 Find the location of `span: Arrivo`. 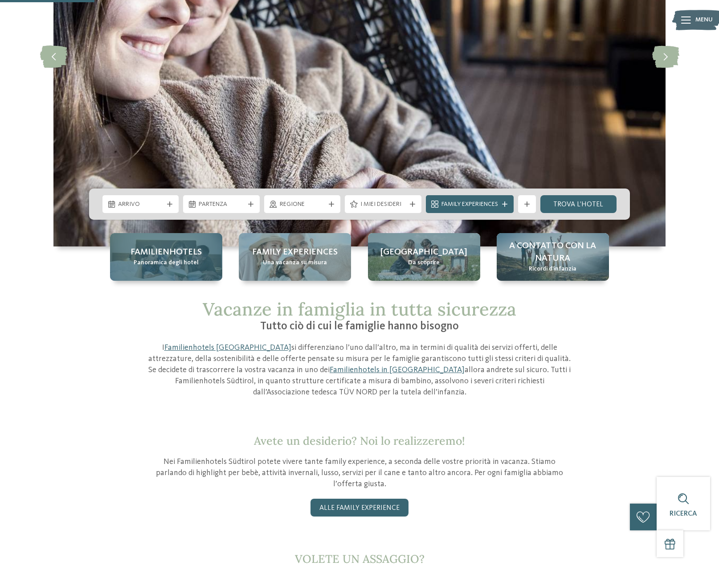

span: Arrivo is located at coordinates (140, 204).